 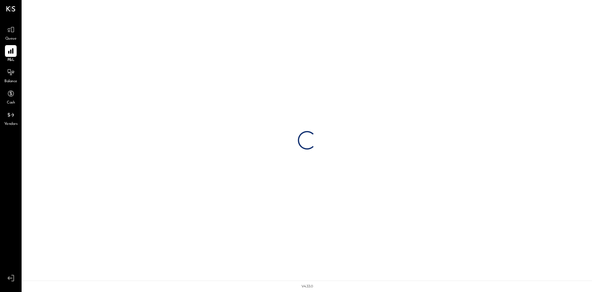 I want to click on span: Balance, so click(x=11, y=81).